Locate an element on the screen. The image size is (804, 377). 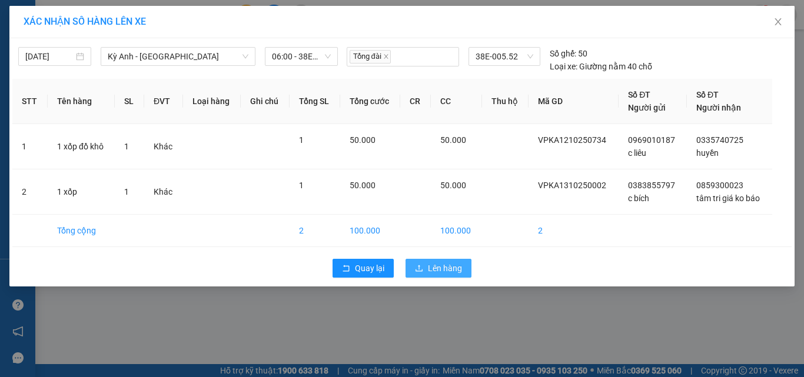
span: 0383855797 is located at coordinates (652, 185).